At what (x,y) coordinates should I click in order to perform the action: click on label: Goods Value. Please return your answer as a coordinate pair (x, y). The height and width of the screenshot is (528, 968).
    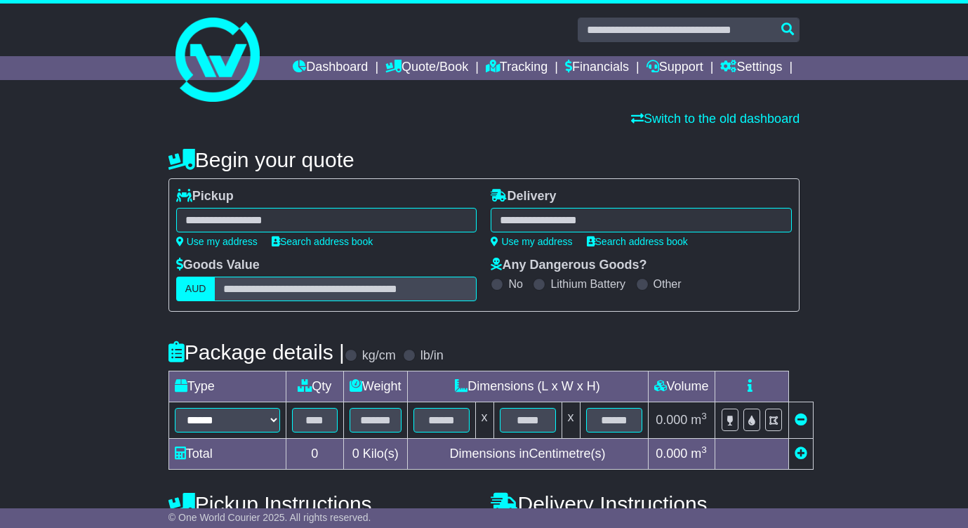
    Looking at the image, I should click on (218, 265).